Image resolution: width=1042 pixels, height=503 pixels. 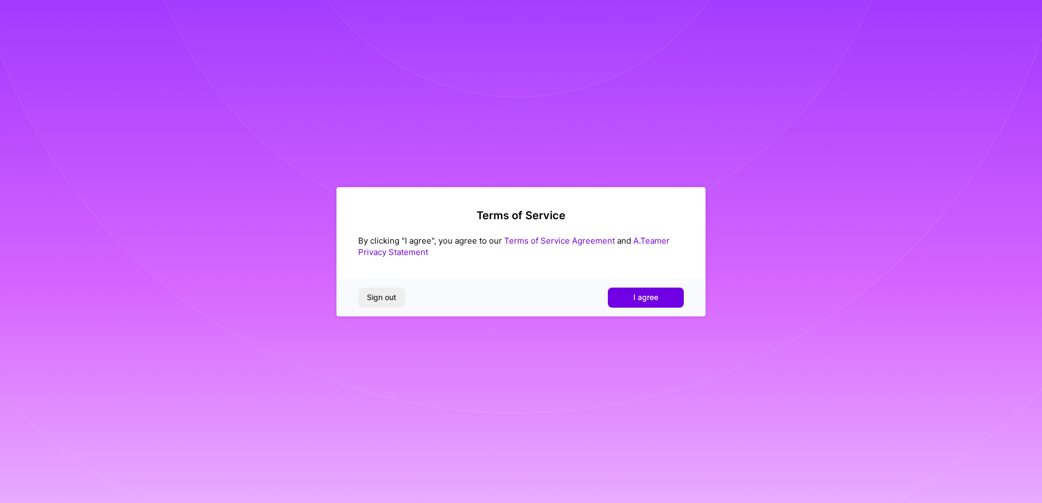 I want to click on button: Sign out, so click(x=382, y=297).